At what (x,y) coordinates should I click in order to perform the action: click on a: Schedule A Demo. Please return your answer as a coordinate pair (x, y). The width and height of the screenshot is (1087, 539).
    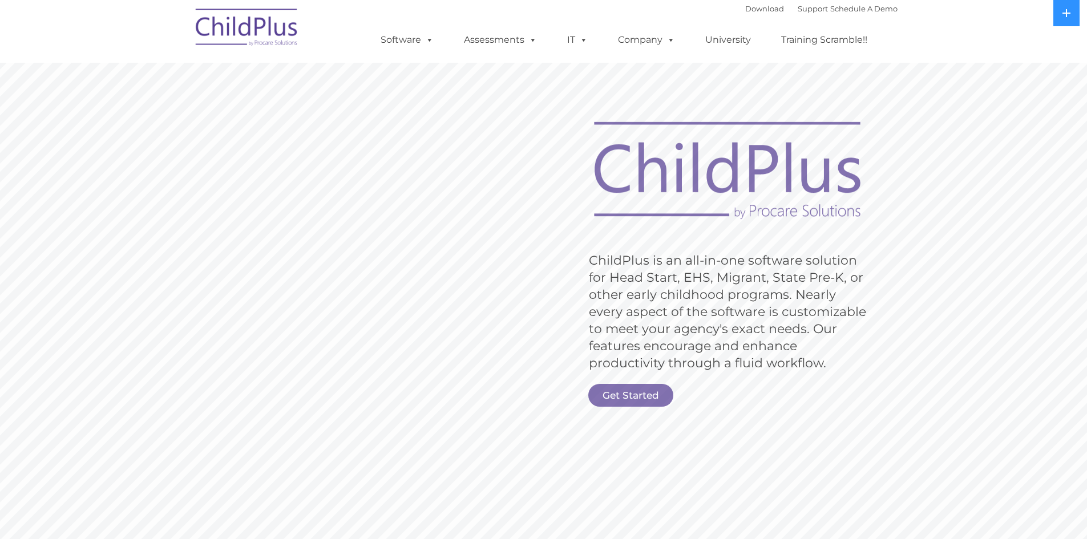
    Looking at the image, I should click on (864, 9).